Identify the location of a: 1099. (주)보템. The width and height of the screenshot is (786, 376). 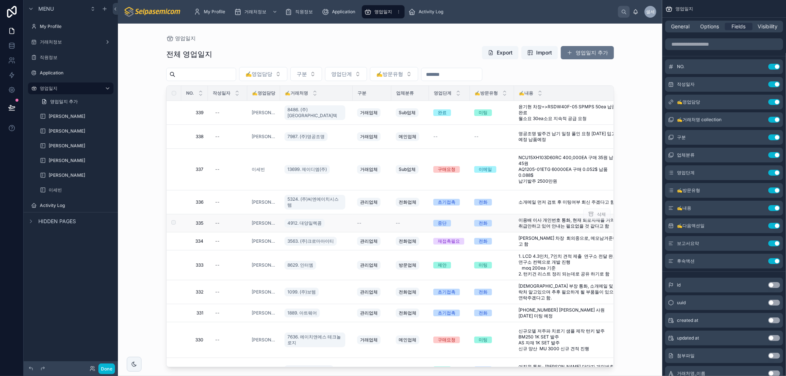
(316, 292).